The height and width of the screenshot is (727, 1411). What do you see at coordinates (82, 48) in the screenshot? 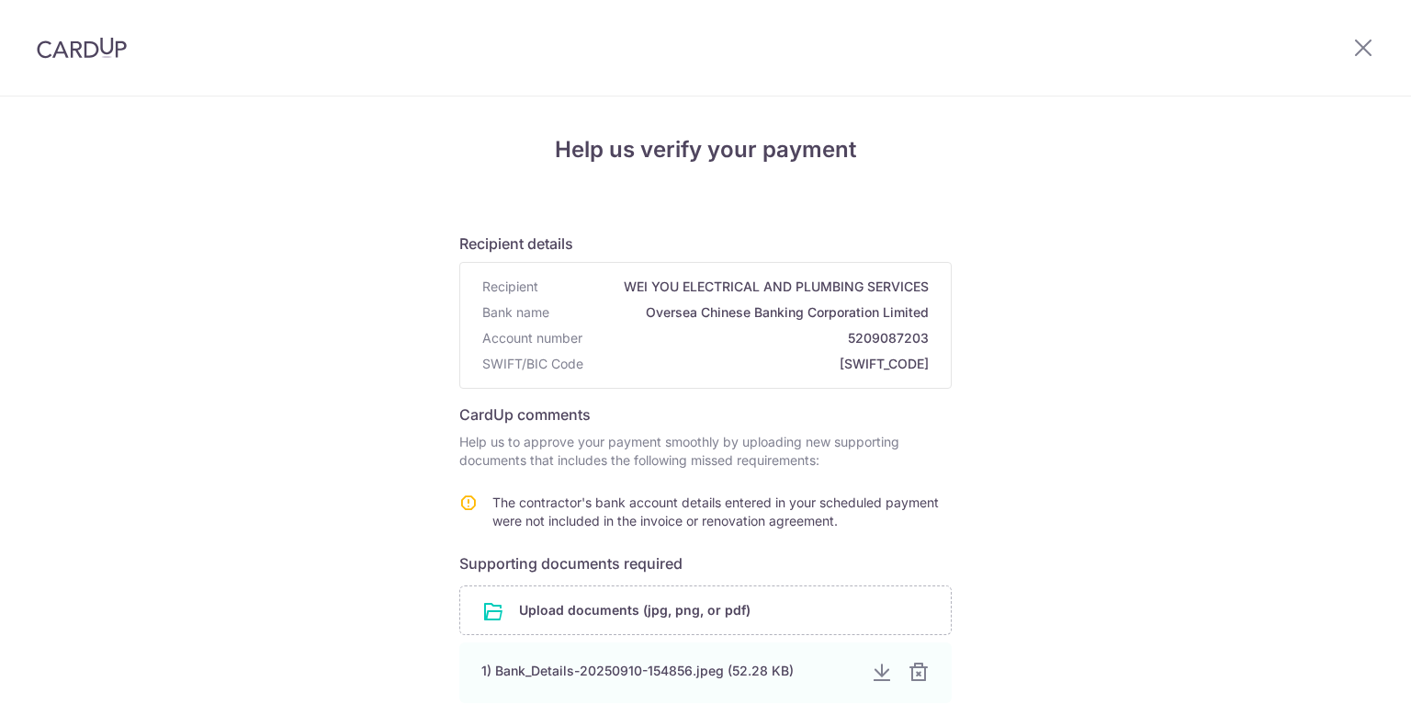
I see `img: CardUp` at bounding box center [82, 48].